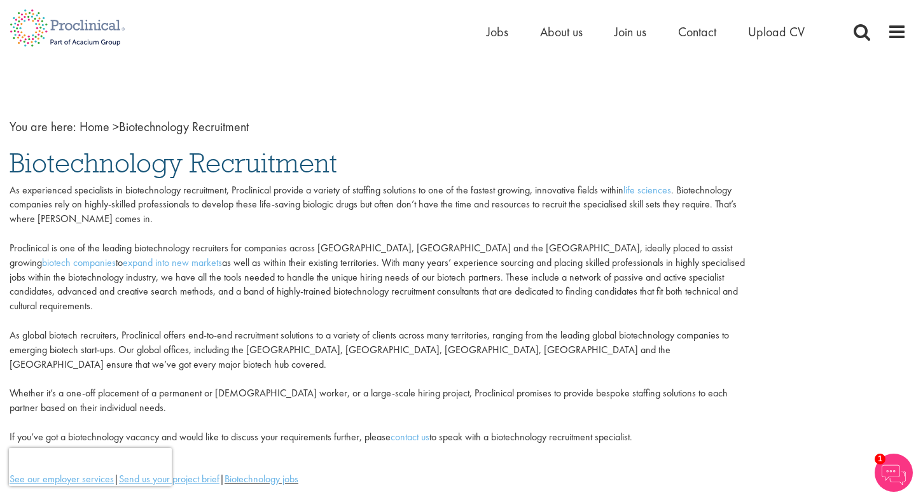 The width and height of the screenshot is (916, 495). What do you see at coordinates (697, 32) in the screenshot?
I see `span: Contact` at bounding box center [697, 32].